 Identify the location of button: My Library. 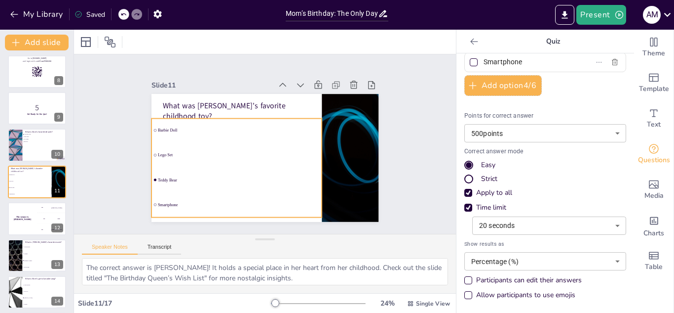
(37, 14).